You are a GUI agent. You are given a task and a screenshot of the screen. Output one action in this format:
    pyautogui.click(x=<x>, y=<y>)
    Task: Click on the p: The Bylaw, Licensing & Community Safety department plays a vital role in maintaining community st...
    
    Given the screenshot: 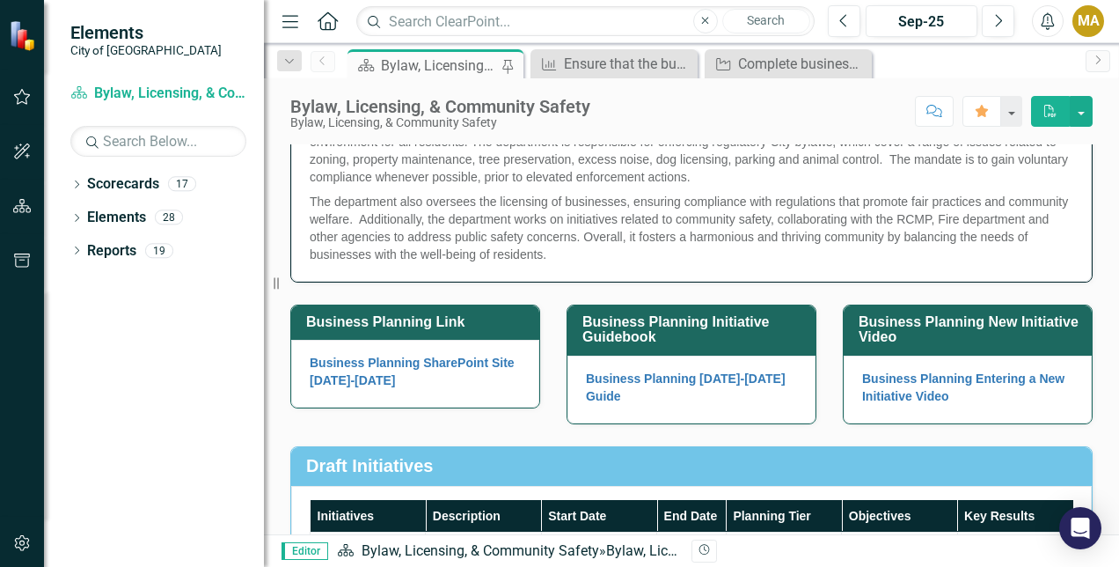 What is the action you would take?
    pyautogui.click(x=692, y=152)
    